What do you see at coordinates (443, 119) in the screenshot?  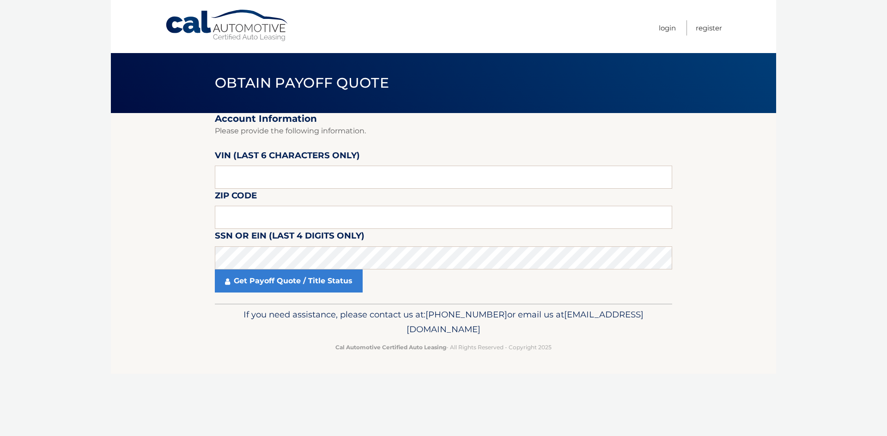 I see `h2: Account Information` at bounding box center [443, 119].